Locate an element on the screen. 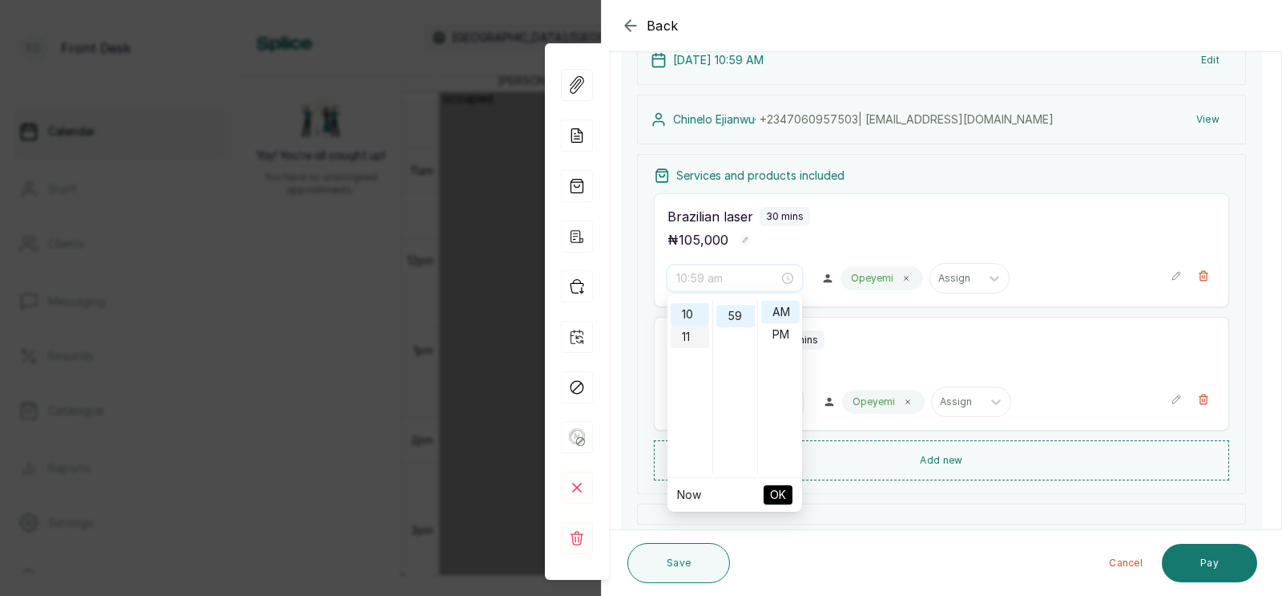 The image size is (1282, 596). input: Select time is located at coordinates (728, 278).